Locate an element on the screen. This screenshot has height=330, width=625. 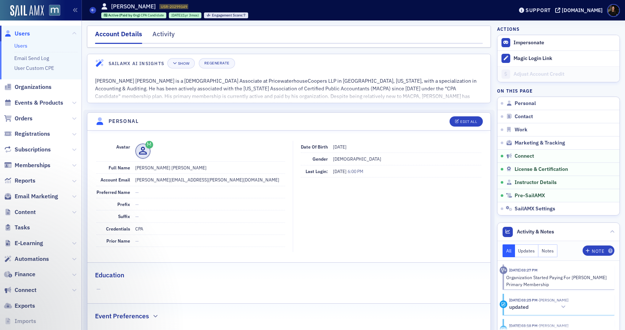
span: CPA Candidate is located at coordinates (152, 15).